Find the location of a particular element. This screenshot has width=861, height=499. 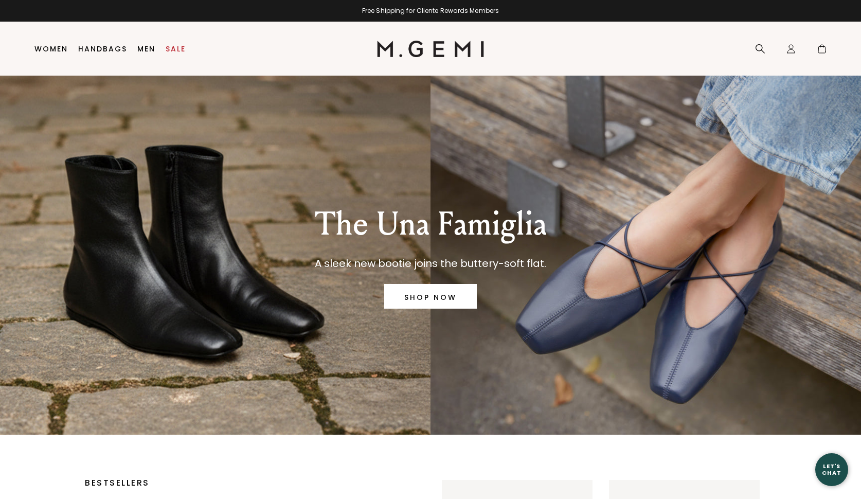

div: Let's Chat is located at coordinates (832, 469).